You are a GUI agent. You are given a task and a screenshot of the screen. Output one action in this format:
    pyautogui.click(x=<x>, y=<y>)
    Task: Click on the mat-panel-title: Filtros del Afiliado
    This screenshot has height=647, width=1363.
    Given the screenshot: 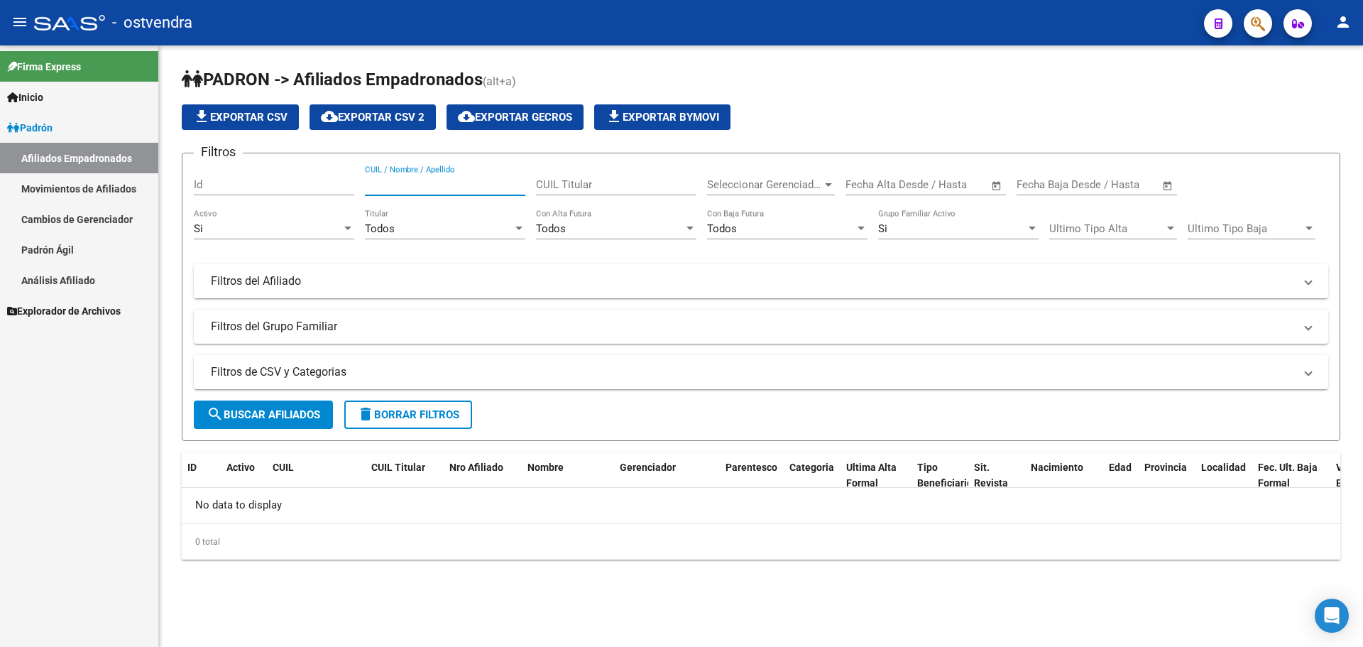 What is the action you would take?
    pyautogui.click(x=752, y=281)
    